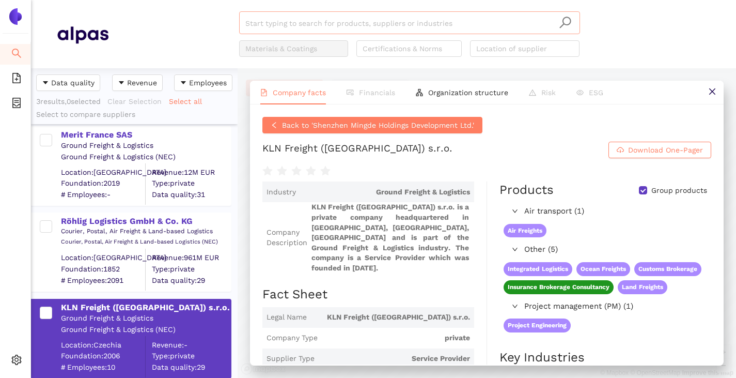  Describe the element at coordinates (146, 135) in the screenshot. I see `div: Merit France SAS` at that location.